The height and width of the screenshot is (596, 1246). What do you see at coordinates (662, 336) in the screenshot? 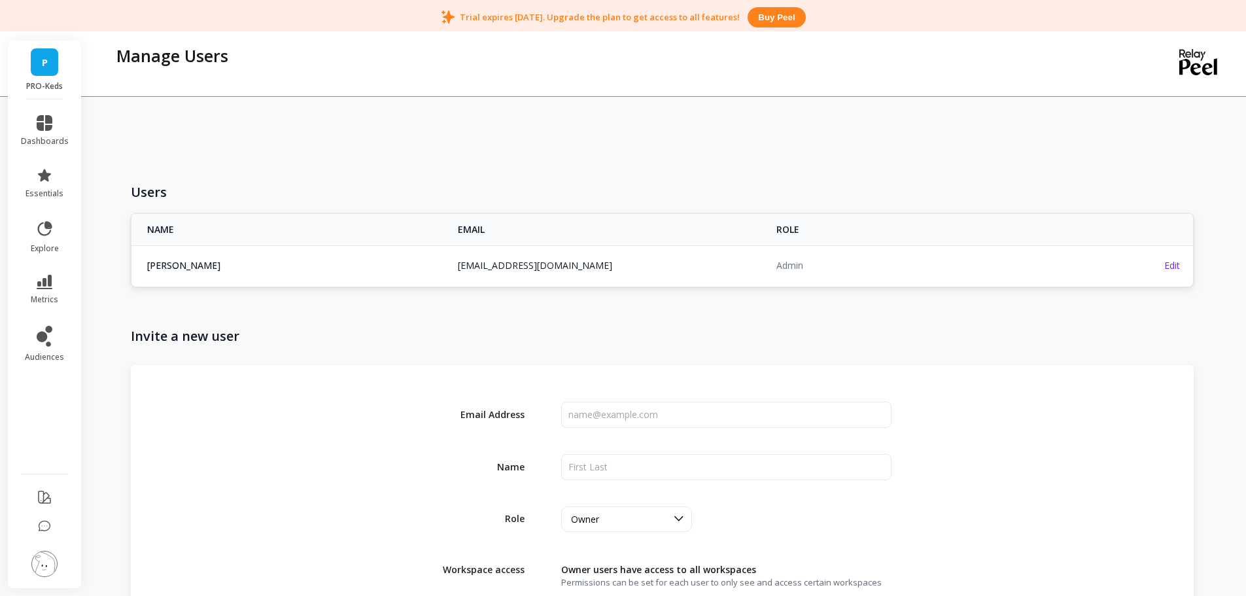
I see `h1: Invite a new user` at bounding box center [662, 336].